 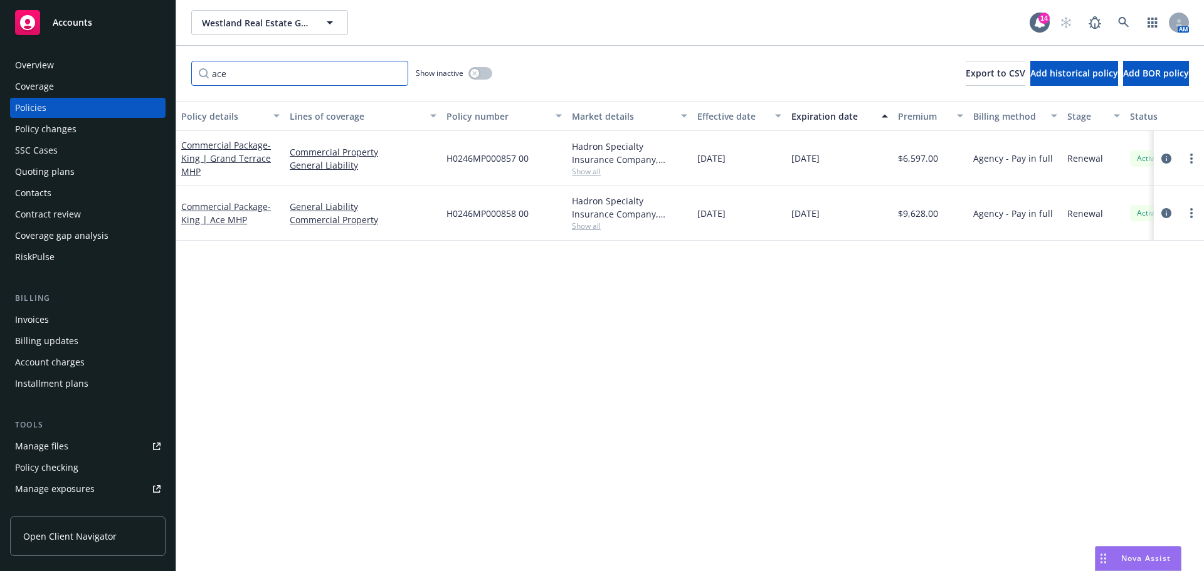 I want to click on span: $9,628.00, so click(x=918, y=213).